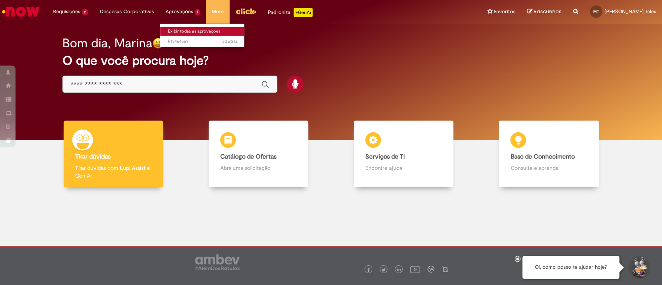 The image size is (662, 285). I want to click on span: 1, so click(197, 12).